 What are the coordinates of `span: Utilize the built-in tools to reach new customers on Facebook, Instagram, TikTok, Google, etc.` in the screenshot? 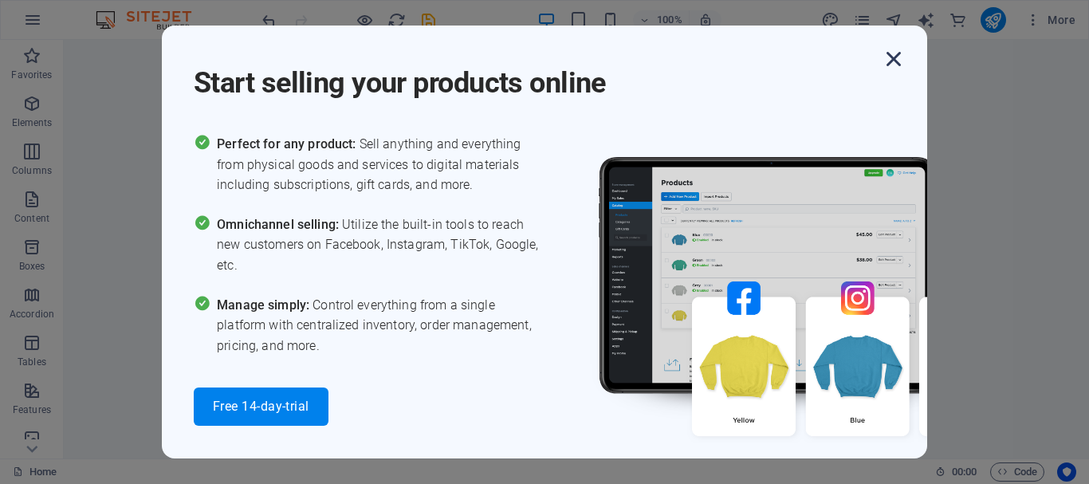 It's located at (380, 245).